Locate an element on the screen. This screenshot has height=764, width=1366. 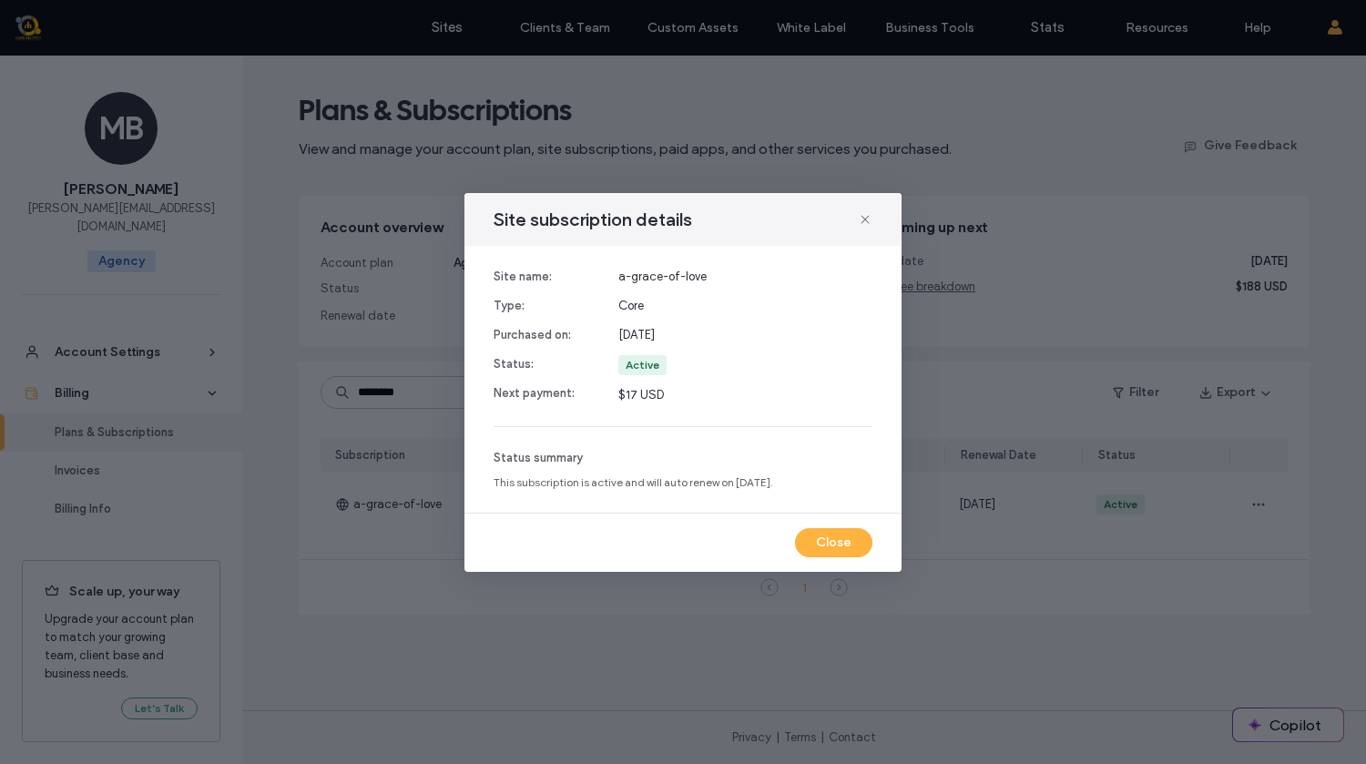
span: Site name: is located at coordinates (534, 277).